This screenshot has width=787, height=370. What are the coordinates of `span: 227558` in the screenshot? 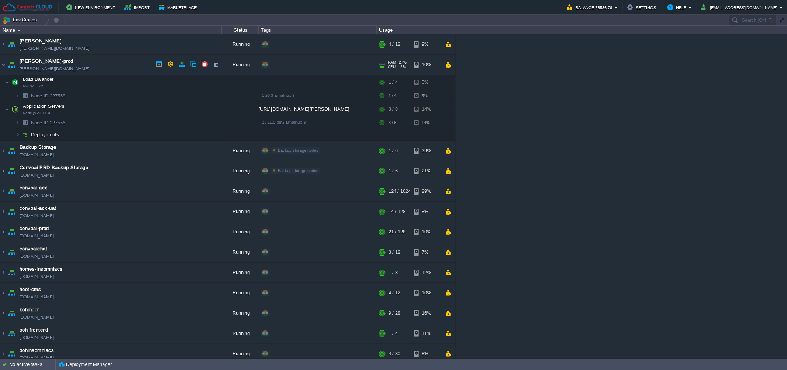 It's located at (48, 96).